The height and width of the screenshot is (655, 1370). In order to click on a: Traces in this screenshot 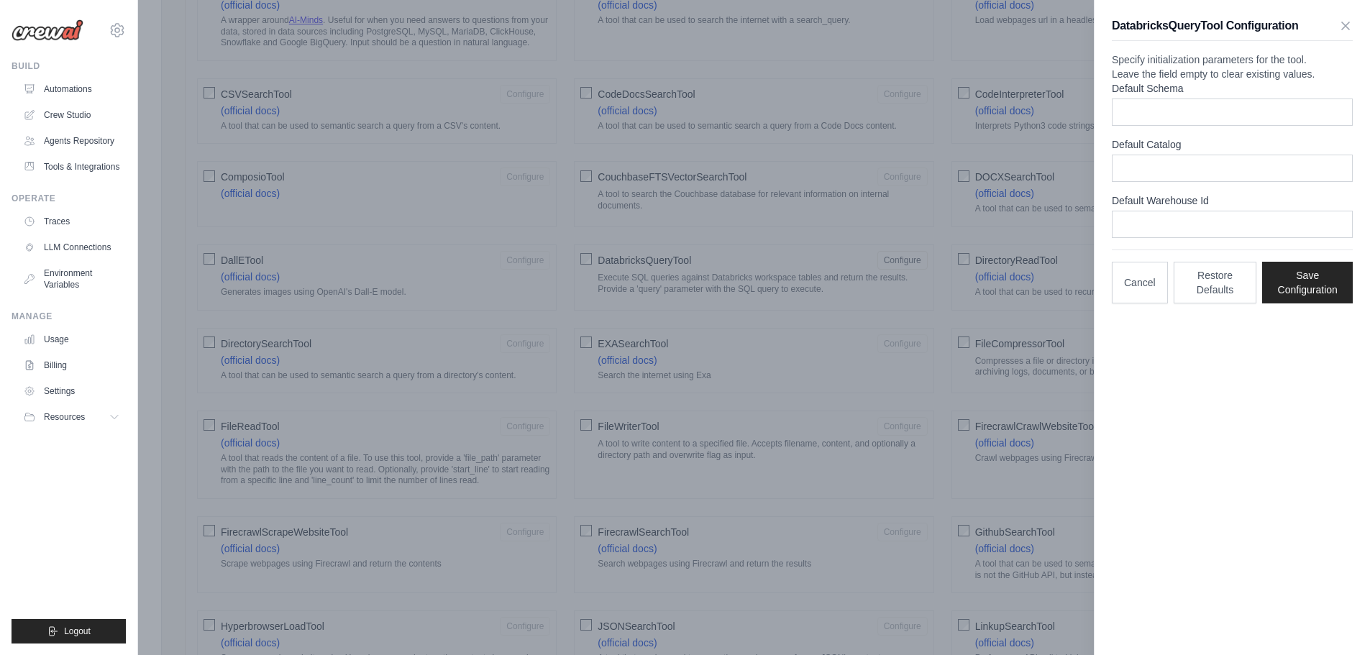, I will do `click(71, 221)`.